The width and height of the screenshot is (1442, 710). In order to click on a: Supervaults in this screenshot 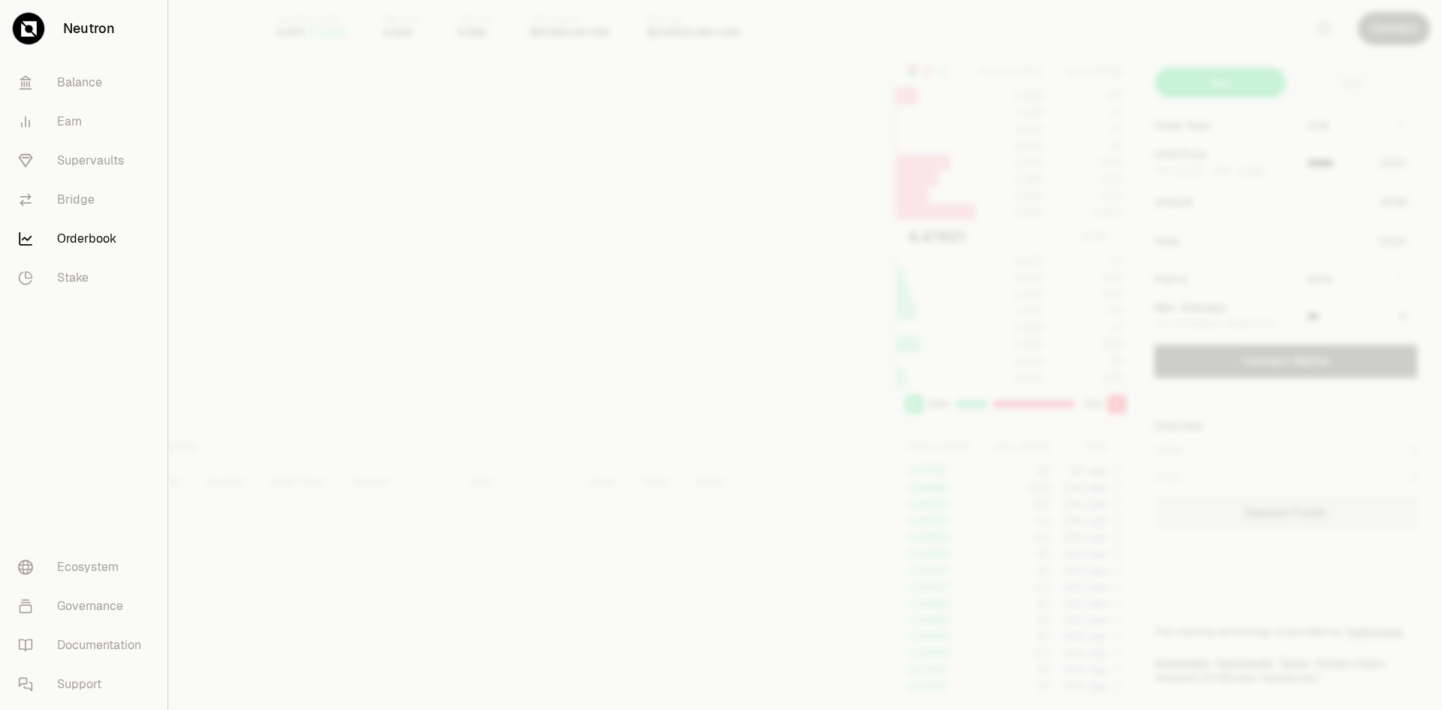, I will do `click(83, 161)`.